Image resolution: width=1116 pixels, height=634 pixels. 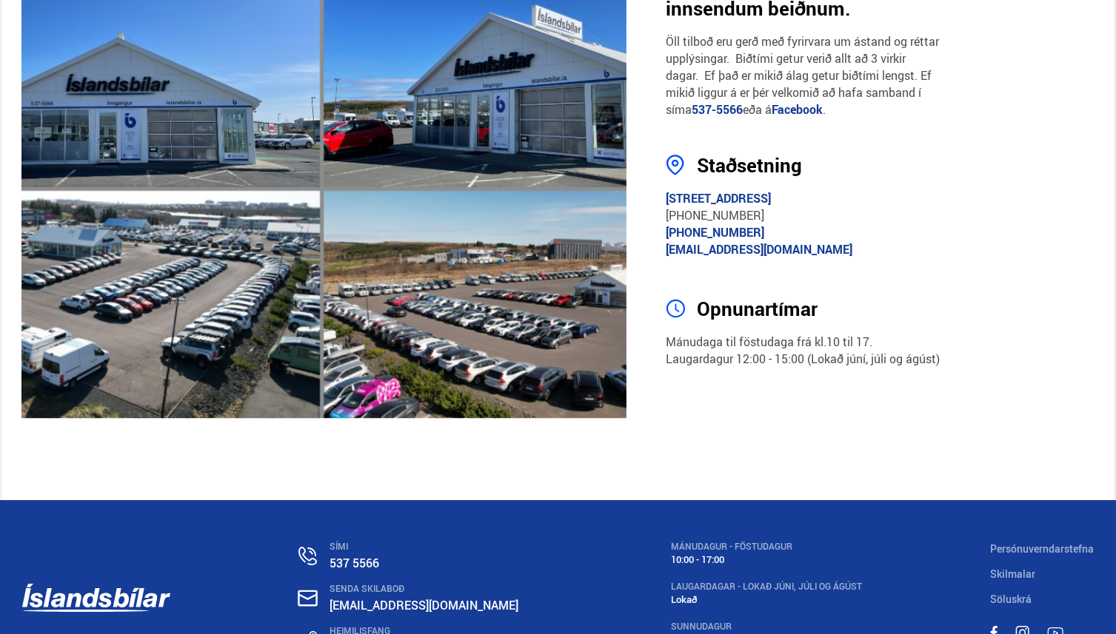 I want to click on h4: Staðsetning, so click(x=818, y=165).